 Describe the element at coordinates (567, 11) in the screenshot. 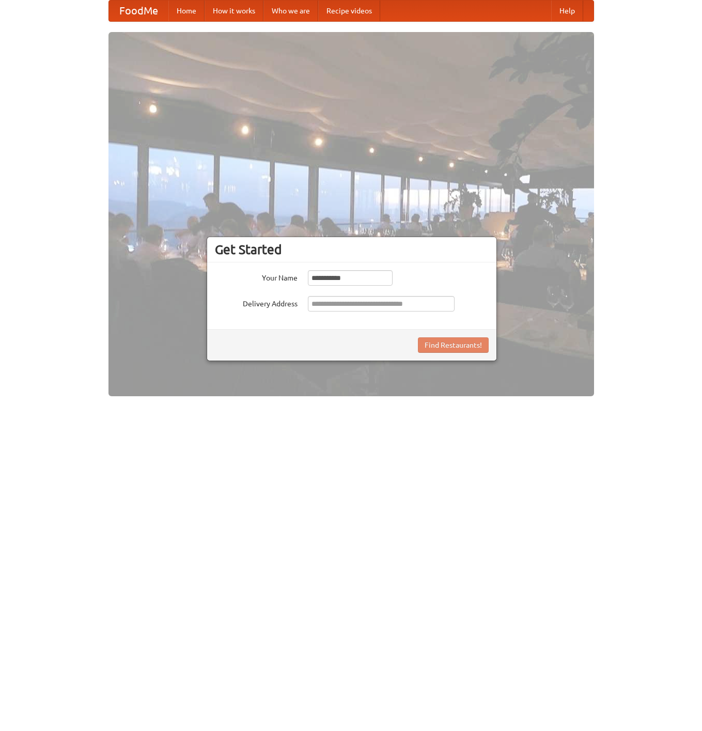

I see `a: Help` at that location.